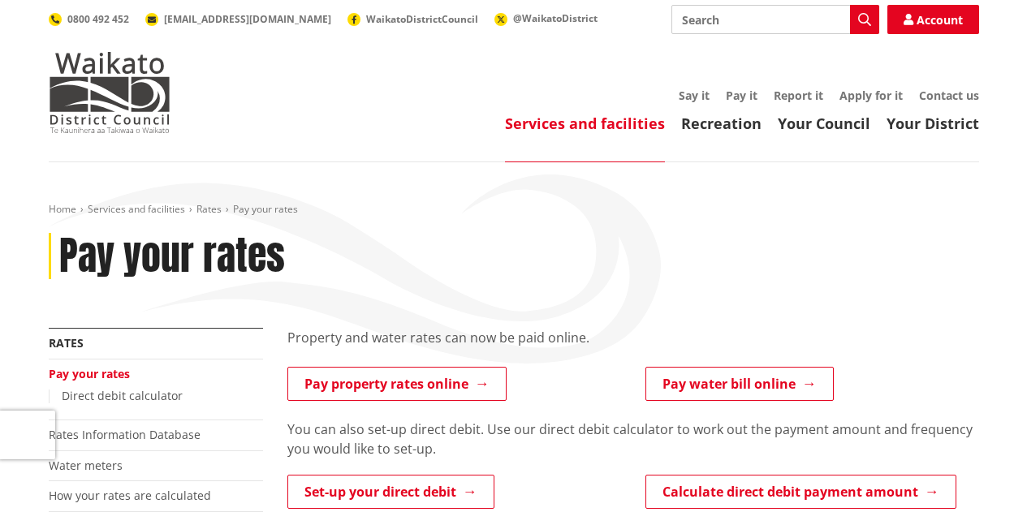 This screenshot has width=1027, height=512. Describe the element at coordinates (824, 123) in the screenshot. I see `a: Your Council` at that location.